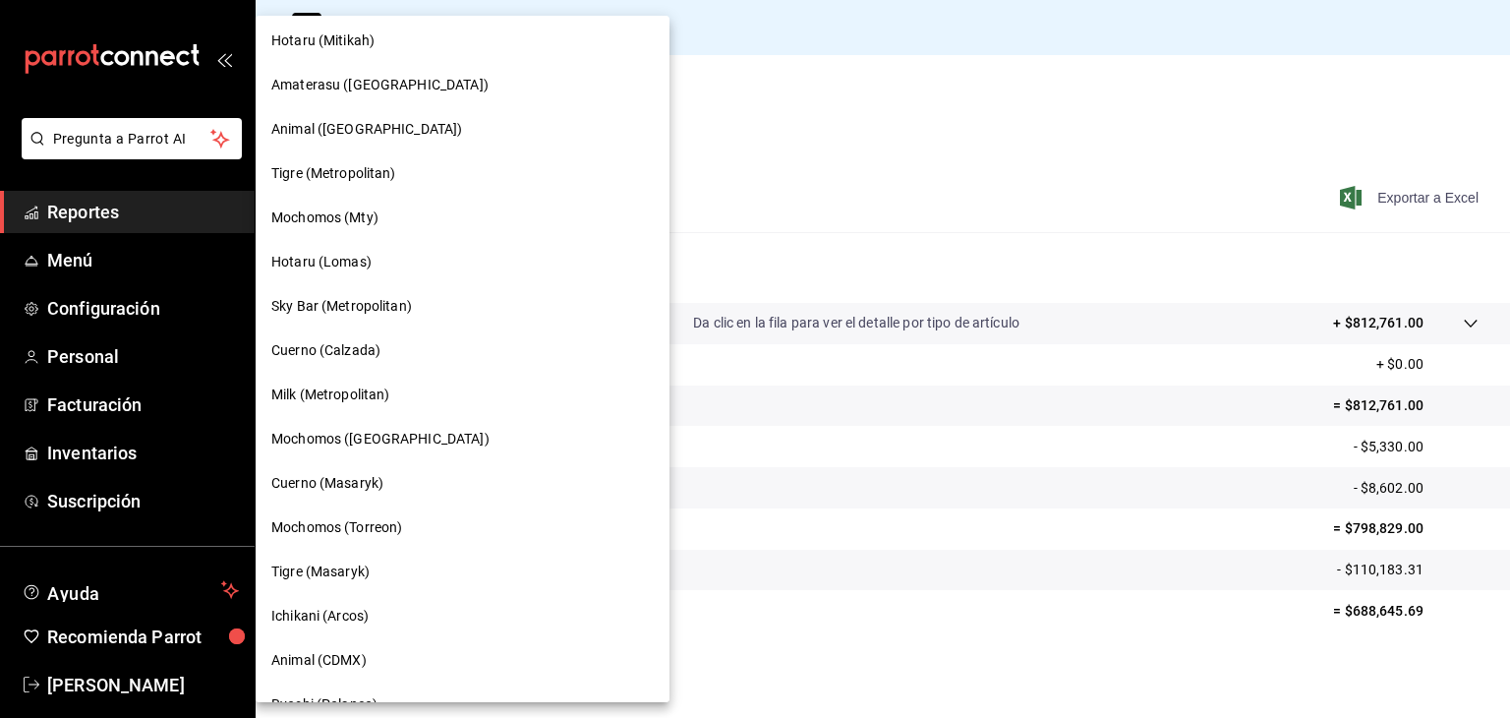  Describe the element at coordinates (462, 262) in the screenshot. I see `div: Hotaru (Lomas)` at that location.